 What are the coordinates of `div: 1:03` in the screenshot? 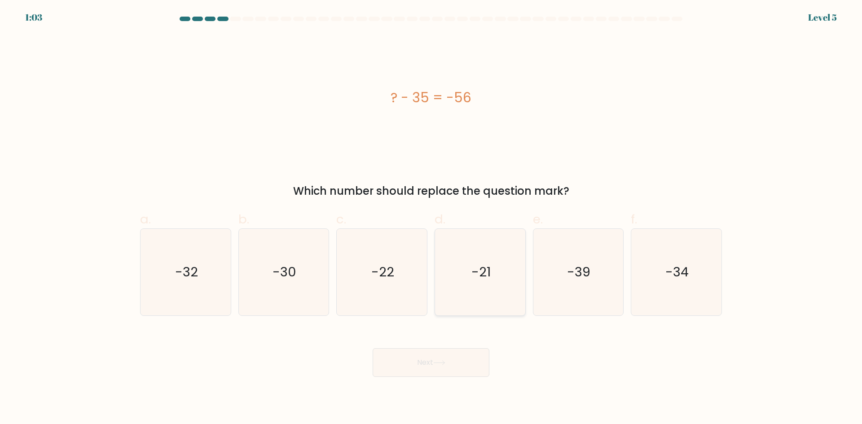 It's located at (34, 18).